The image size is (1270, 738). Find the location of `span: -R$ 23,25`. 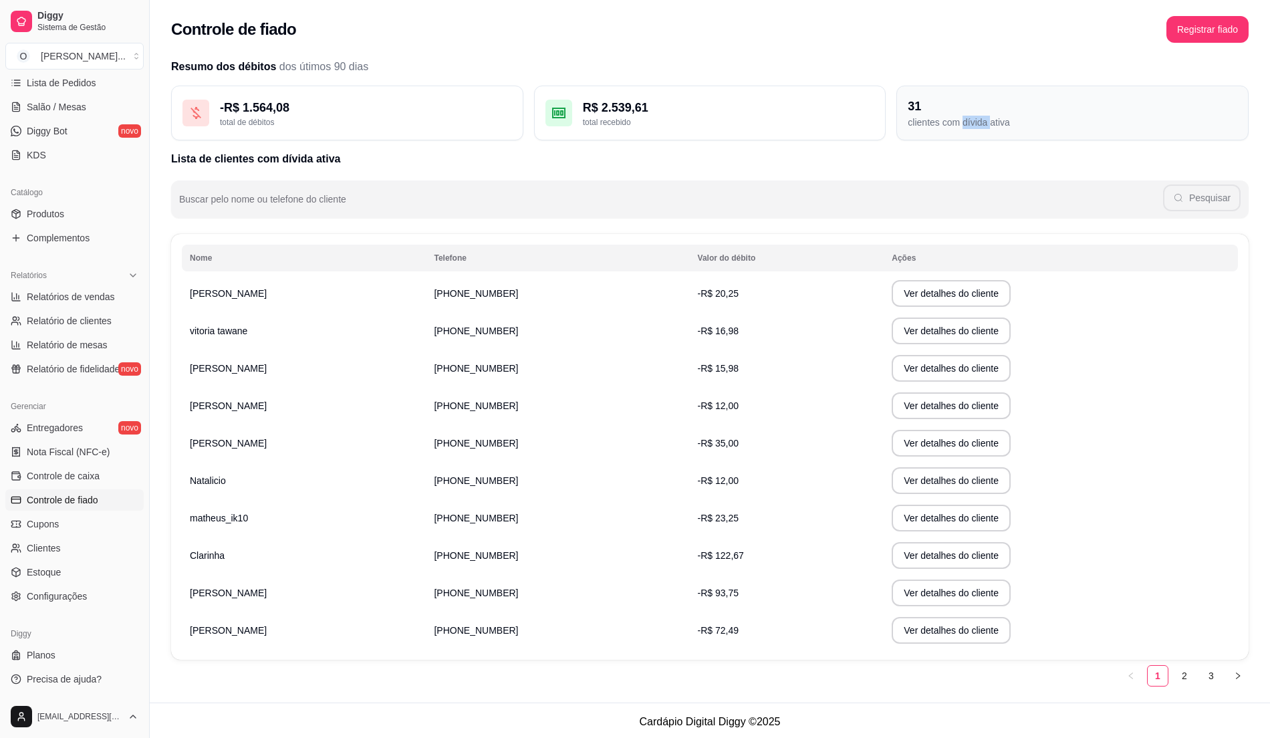

span: -R$ 23,25 is located at coordinates (718, 518).